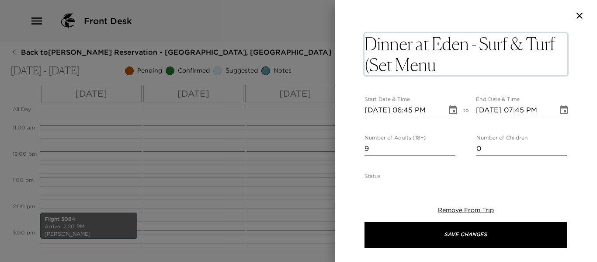  I want to click on button: Remove From Trip, so click(466, 210).